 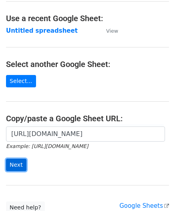 I want to click on h4: Select another Google Sheet:, so click(x=87, y=64).